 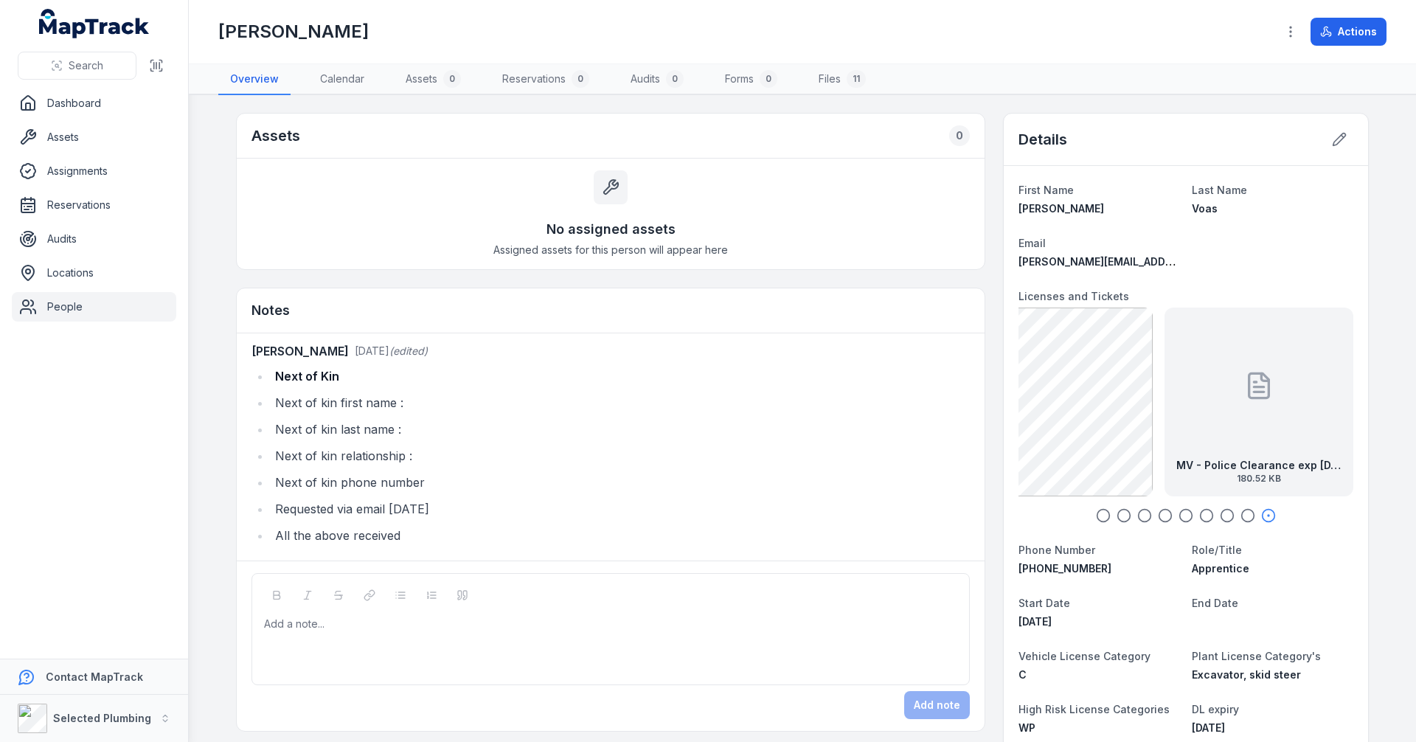 I want to click on h3: No assigned assets, so click(x=611, y=229).